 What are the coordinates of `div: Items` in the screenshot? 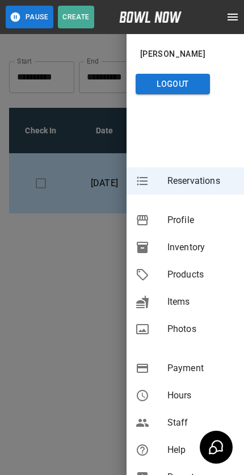 It's located at (185, 302).